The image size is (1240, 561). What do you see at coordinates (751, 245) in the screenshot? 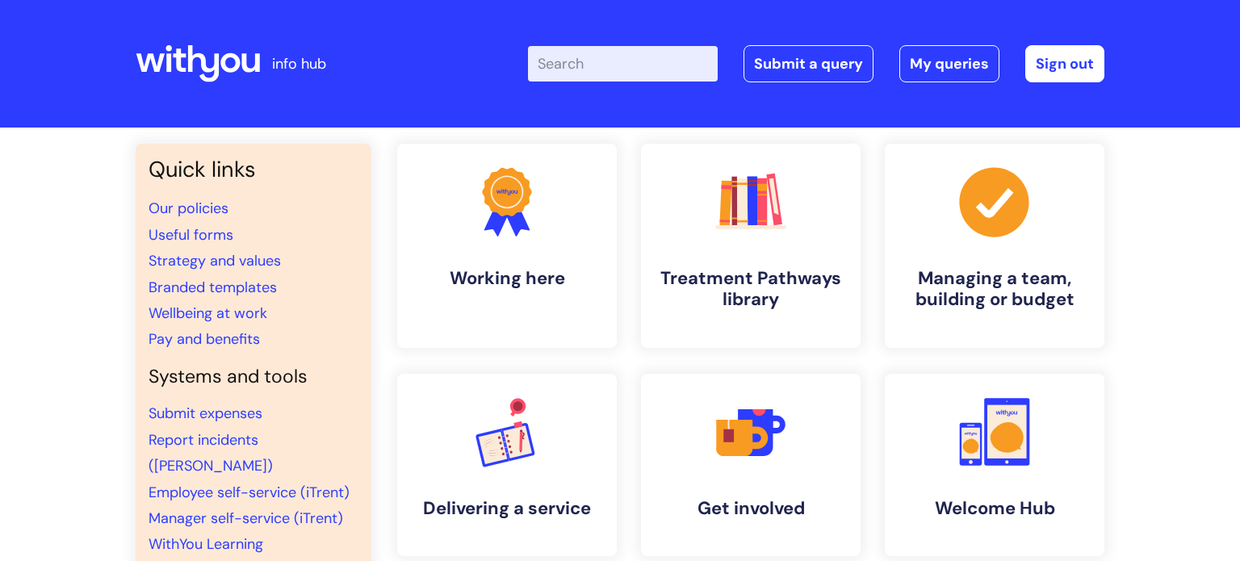
I see `a: Treatment Pathways library` at bounding box center [751, 245].